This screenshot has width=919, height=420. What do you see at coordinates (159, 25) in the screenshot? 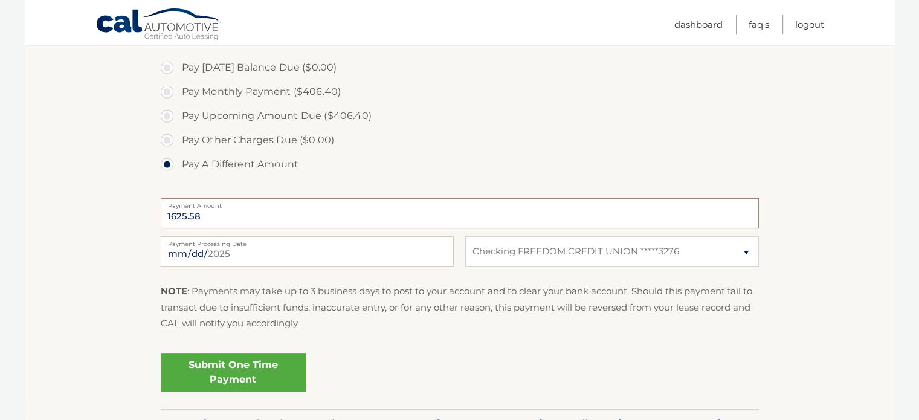
I see `a: Cal Automotive` at bounding box center [159, 25].